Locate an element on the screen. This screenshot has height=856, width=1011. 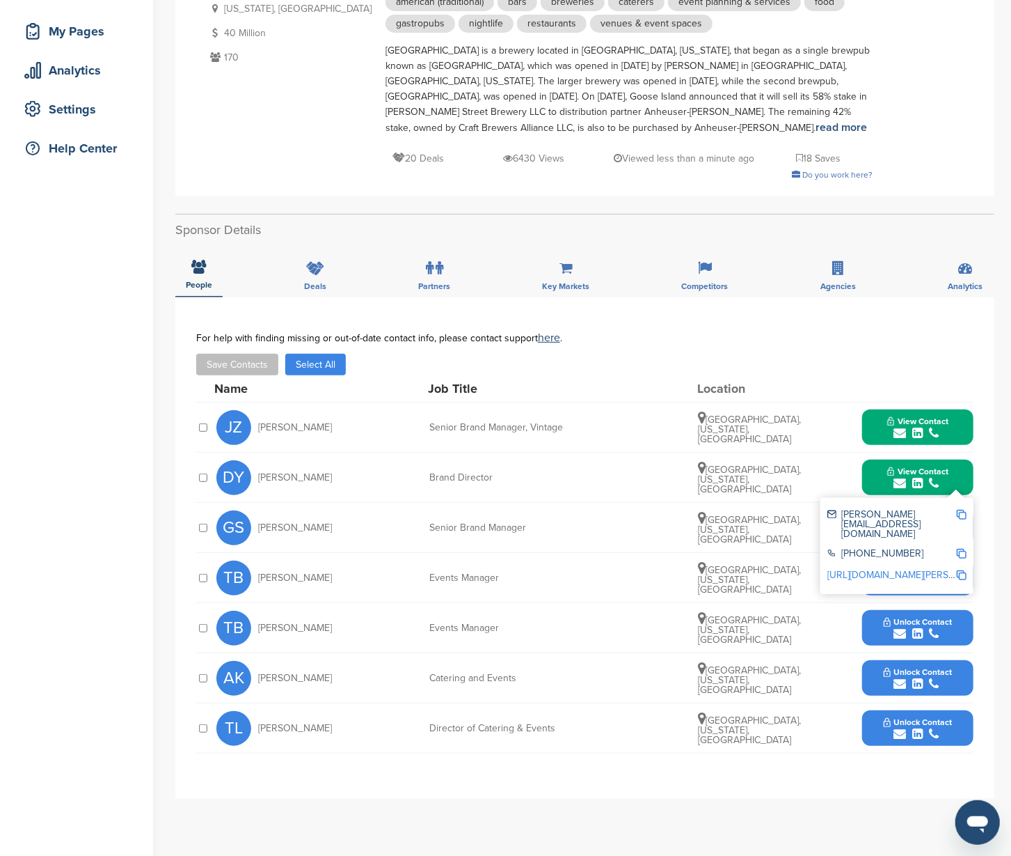
a: Help Center is located at coordinates (77, 148).